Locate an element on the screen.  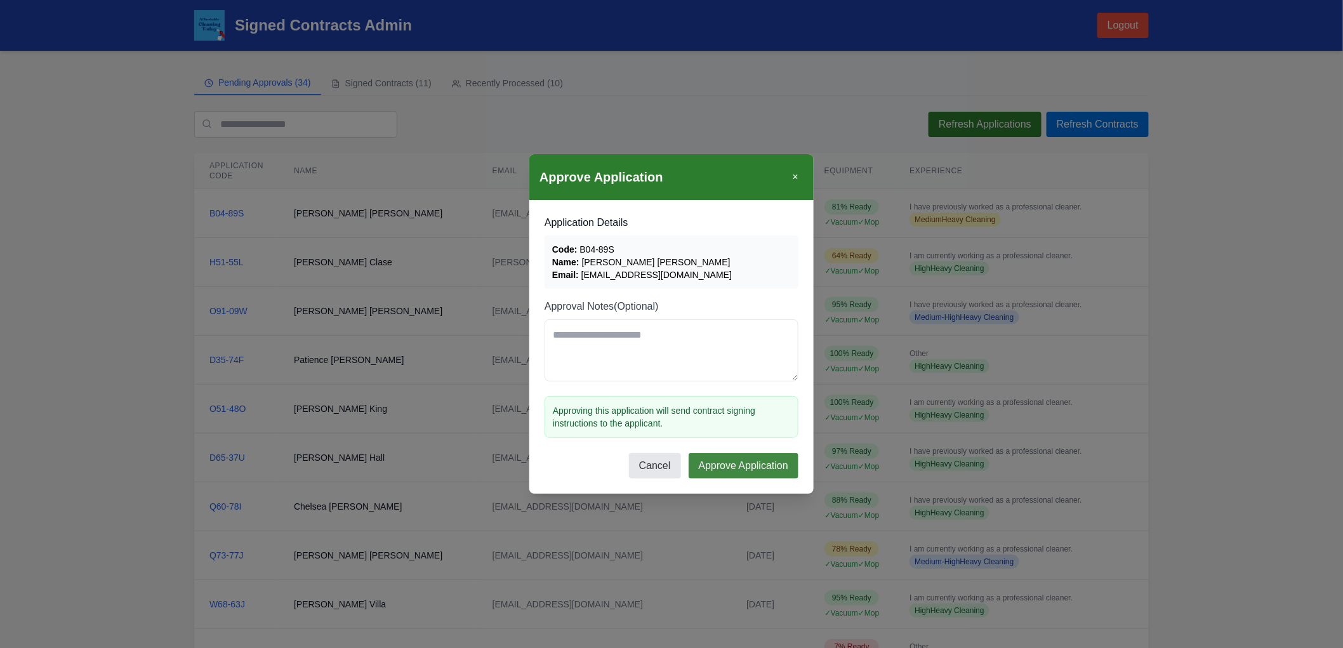
p: B04-89S is located at coordinates (671, 249).